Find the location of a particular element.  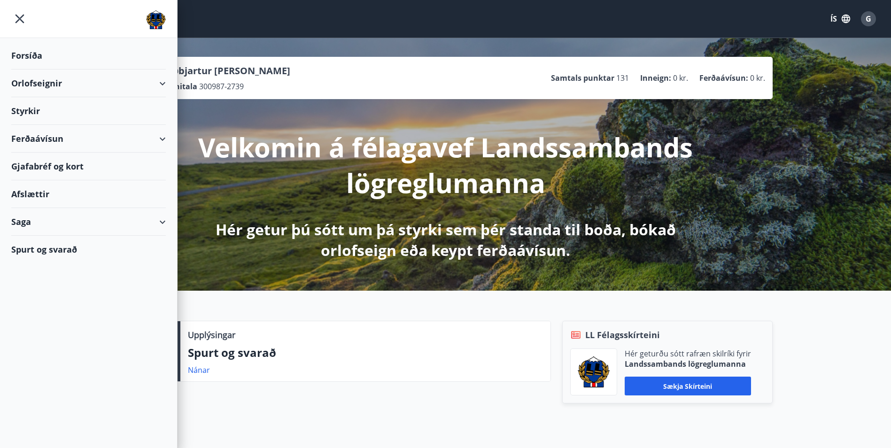

p: Inneign : is located at coordinates (655, 78).